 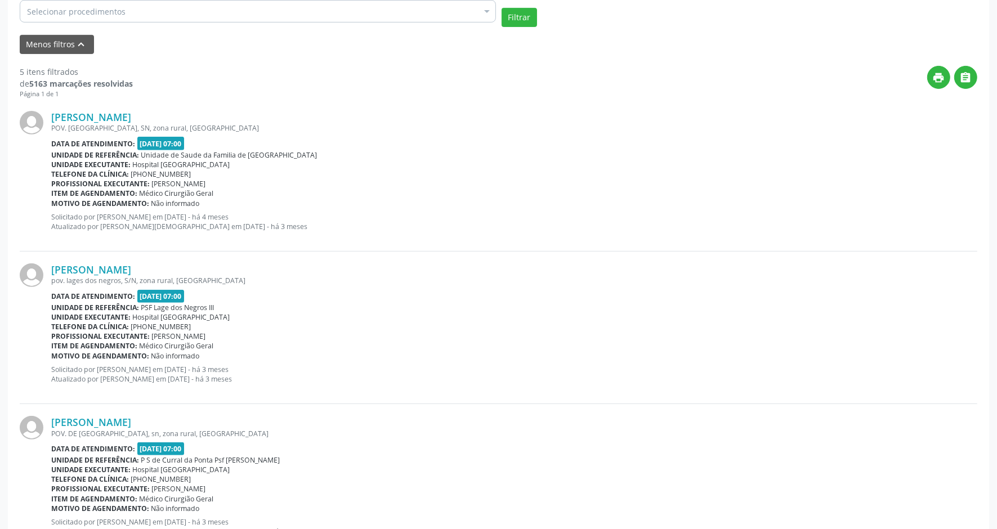 I want to click on span: Selecionar procedimentos, so click(x=76, y=11).